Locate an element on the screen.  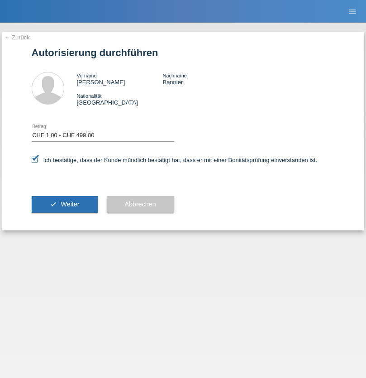
a: menu is located at coordinates (352, 11).